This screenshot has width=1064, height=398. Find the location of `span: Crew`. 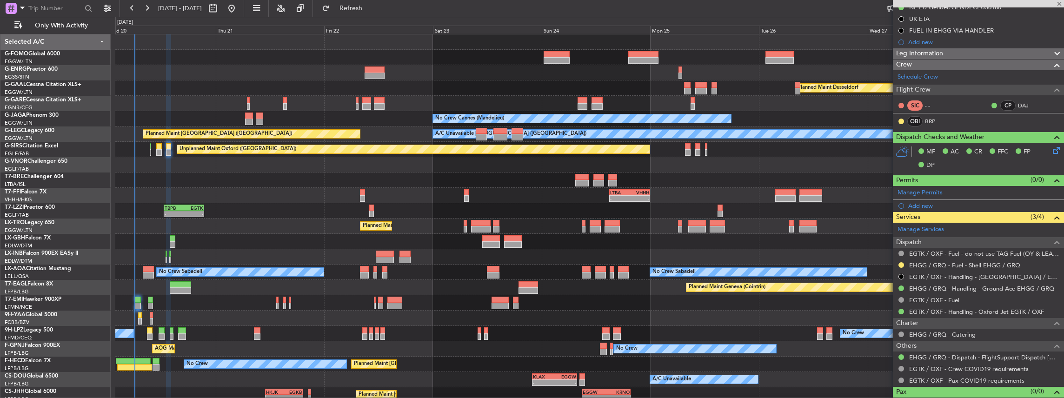

span: Crew is located at coordinates (904, 65).